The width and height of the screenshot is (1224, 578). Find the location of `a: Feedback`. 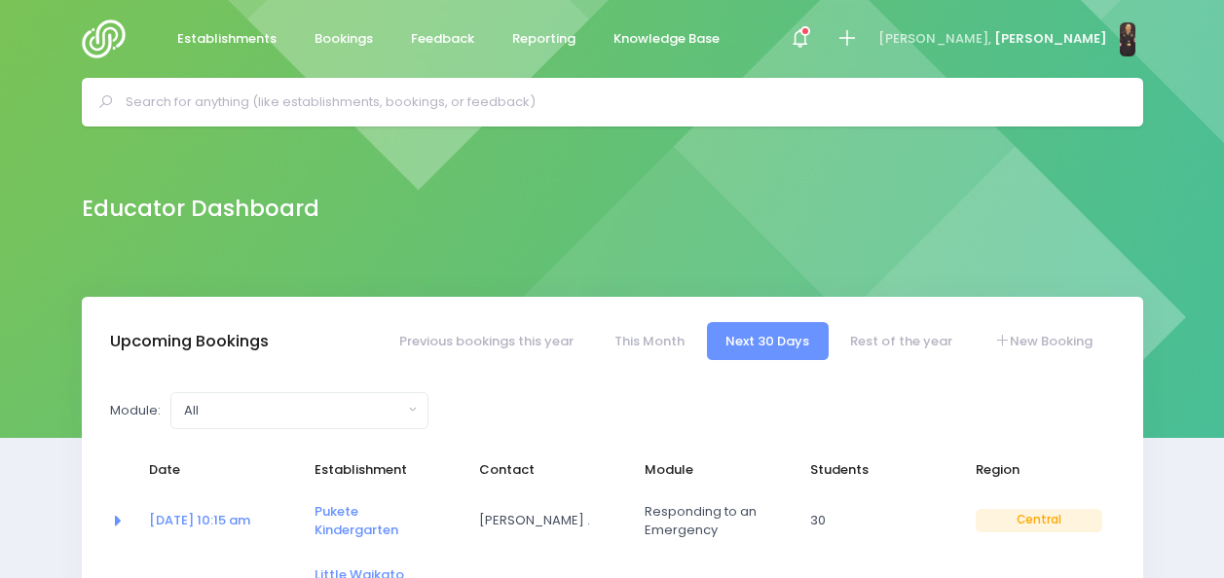

a: Feedback is located at coordinates (443, 39).